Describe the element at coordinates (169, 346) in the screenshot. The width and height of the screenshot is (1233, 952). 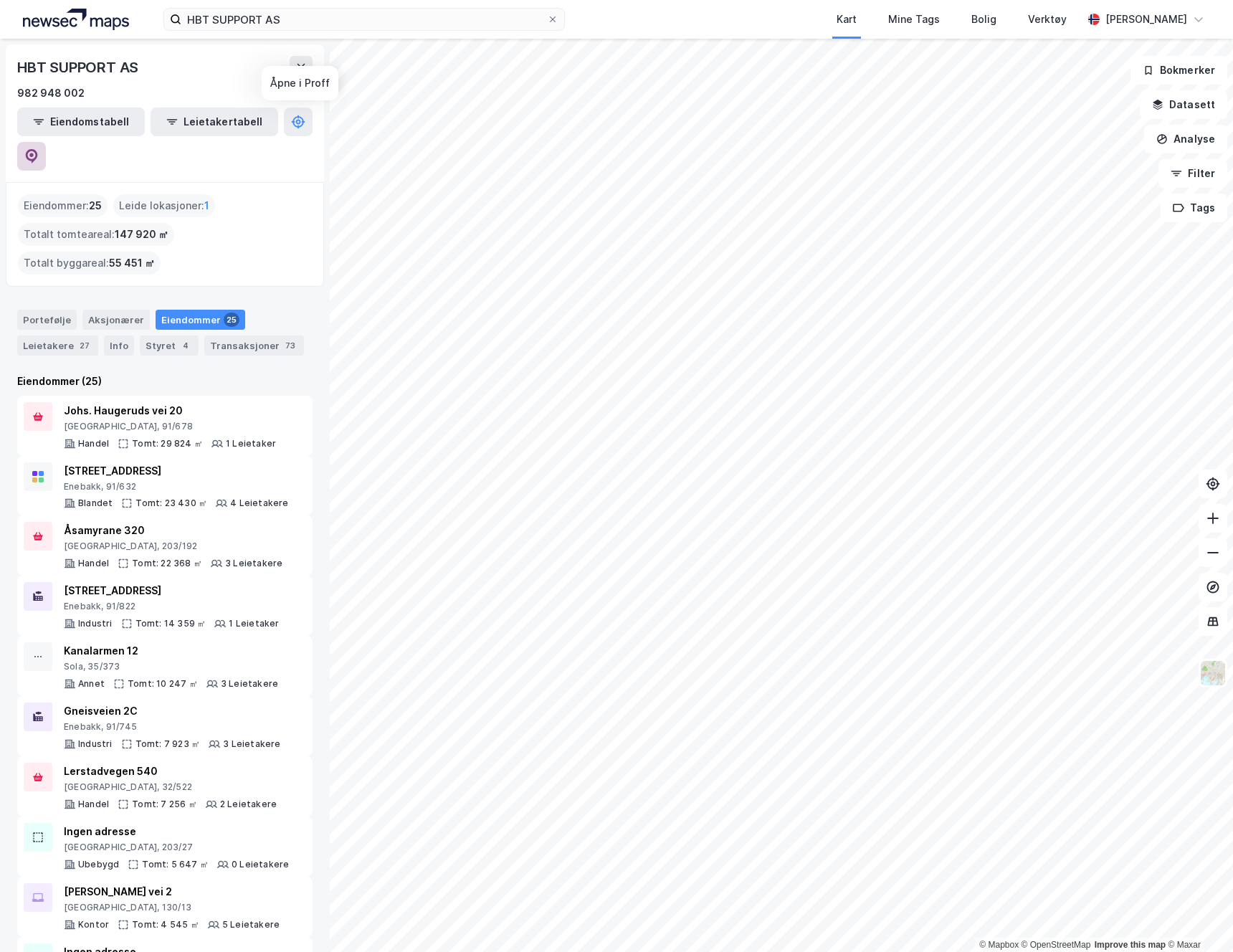
I see `div: Styret` at that location.